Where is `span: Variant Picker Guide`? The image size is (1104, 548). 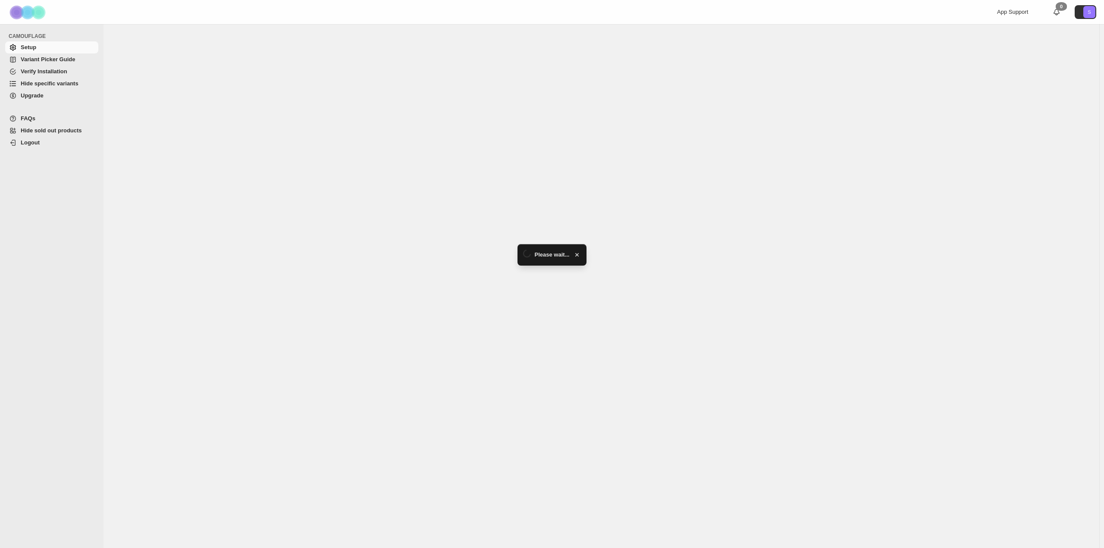 span: Variant Picker Guide is located at coordinates (48, 59).